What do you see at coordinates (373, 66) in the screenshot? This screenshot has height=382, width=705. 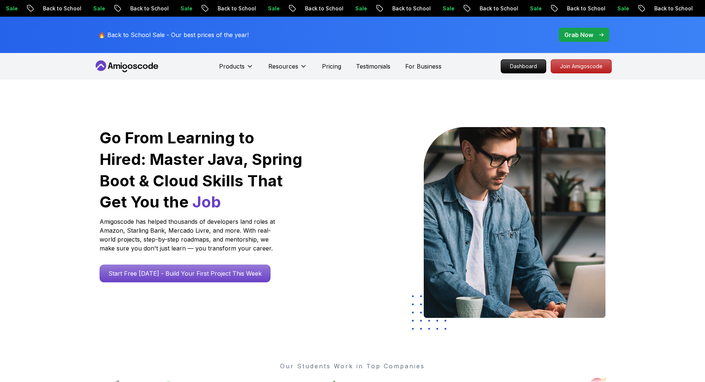 I see `a: Testimonials` at bounding box center [373, 66].